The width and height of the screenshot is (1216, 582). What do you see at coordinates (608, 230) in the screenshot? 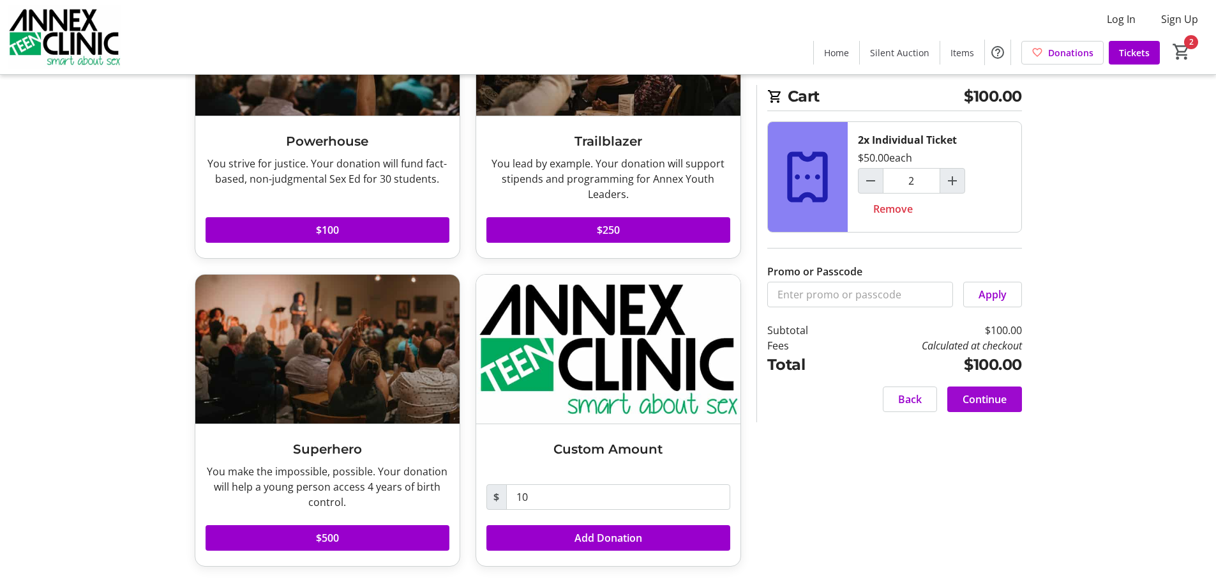
I see `button: $250` at bounding box center [608, 230].